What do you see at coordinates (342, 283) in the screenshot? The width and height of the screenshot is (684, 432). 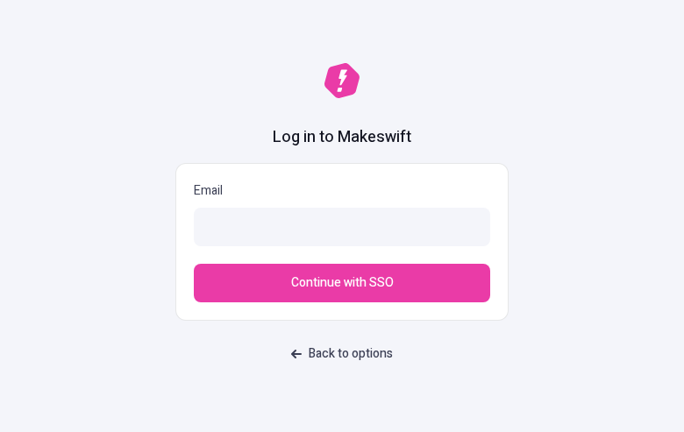 I see `button: Continue with SSO` at bounding box center [342, 283].